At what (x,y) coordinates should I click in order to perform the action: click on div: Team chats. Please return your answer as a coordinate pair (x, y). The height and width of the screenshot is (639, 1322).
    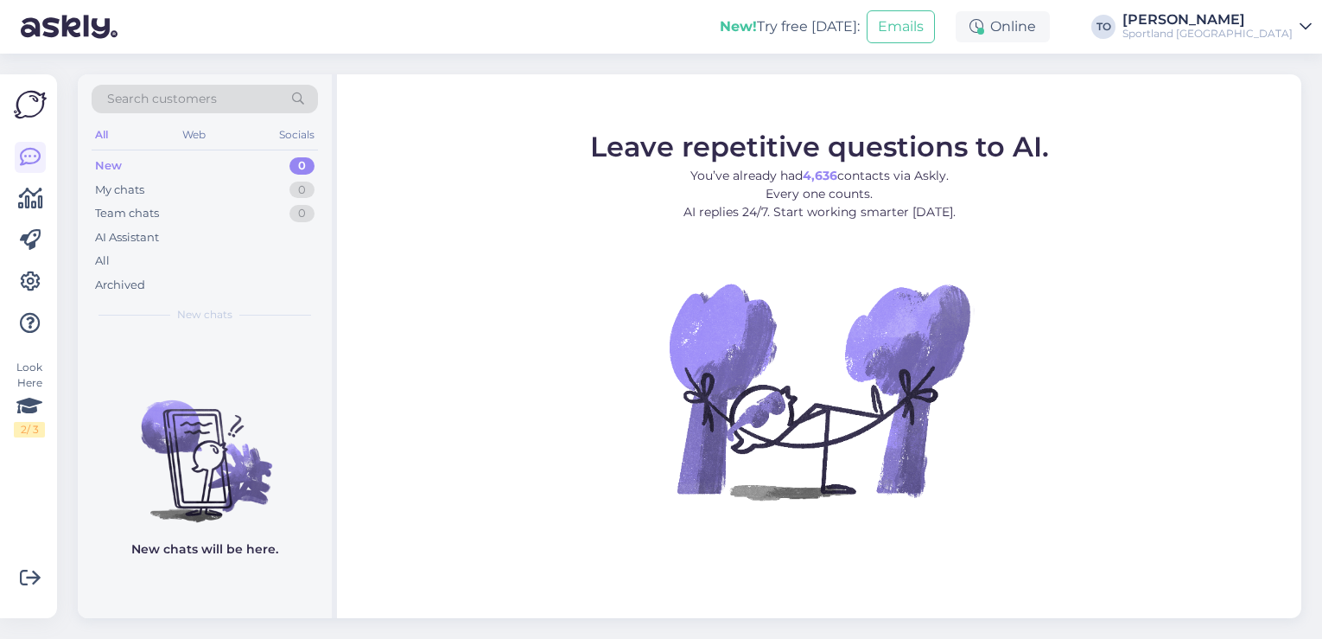
    Looking at the image, I should click on (127, 213).